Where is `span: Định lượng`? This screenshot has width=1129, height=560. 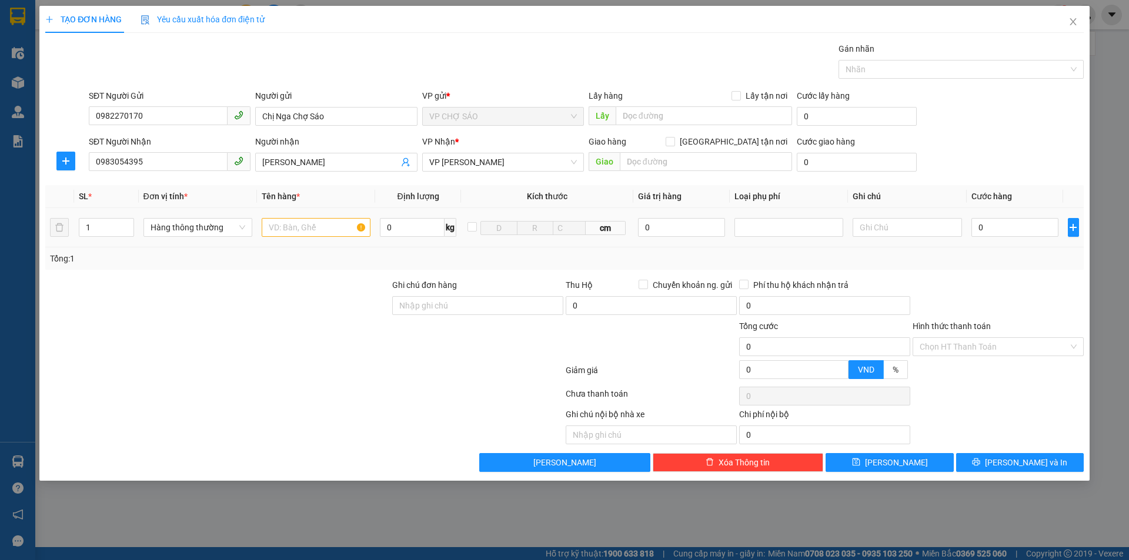 span: Định lượng is located at coordinates (418, 196).